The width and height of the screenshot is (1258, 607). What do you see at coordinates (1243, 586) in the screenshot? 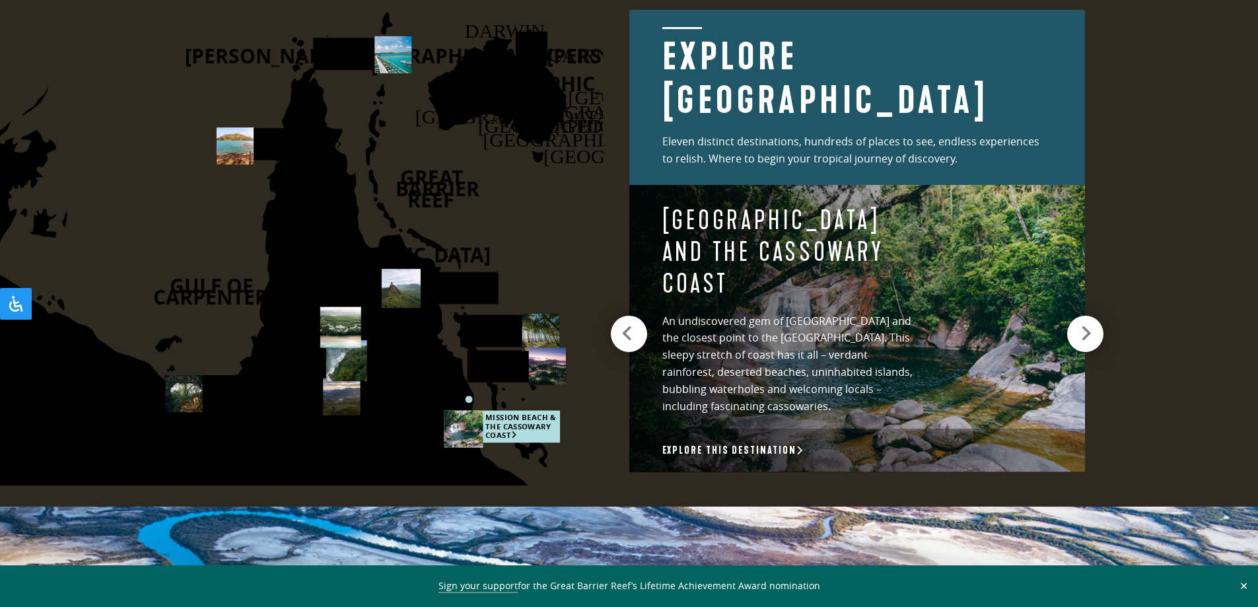
I see `button: Close` at bounding box center [1243, 586].